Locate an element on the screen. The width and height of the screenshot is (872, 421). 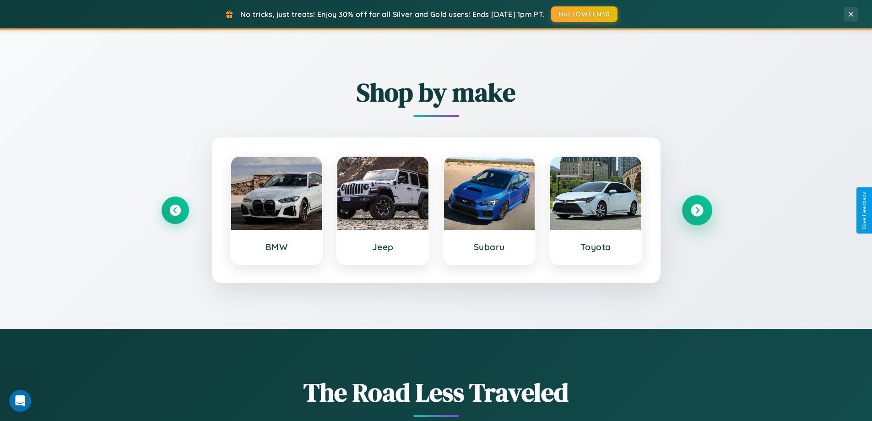
div: Give Feedback is located at coordinates (864, 210).